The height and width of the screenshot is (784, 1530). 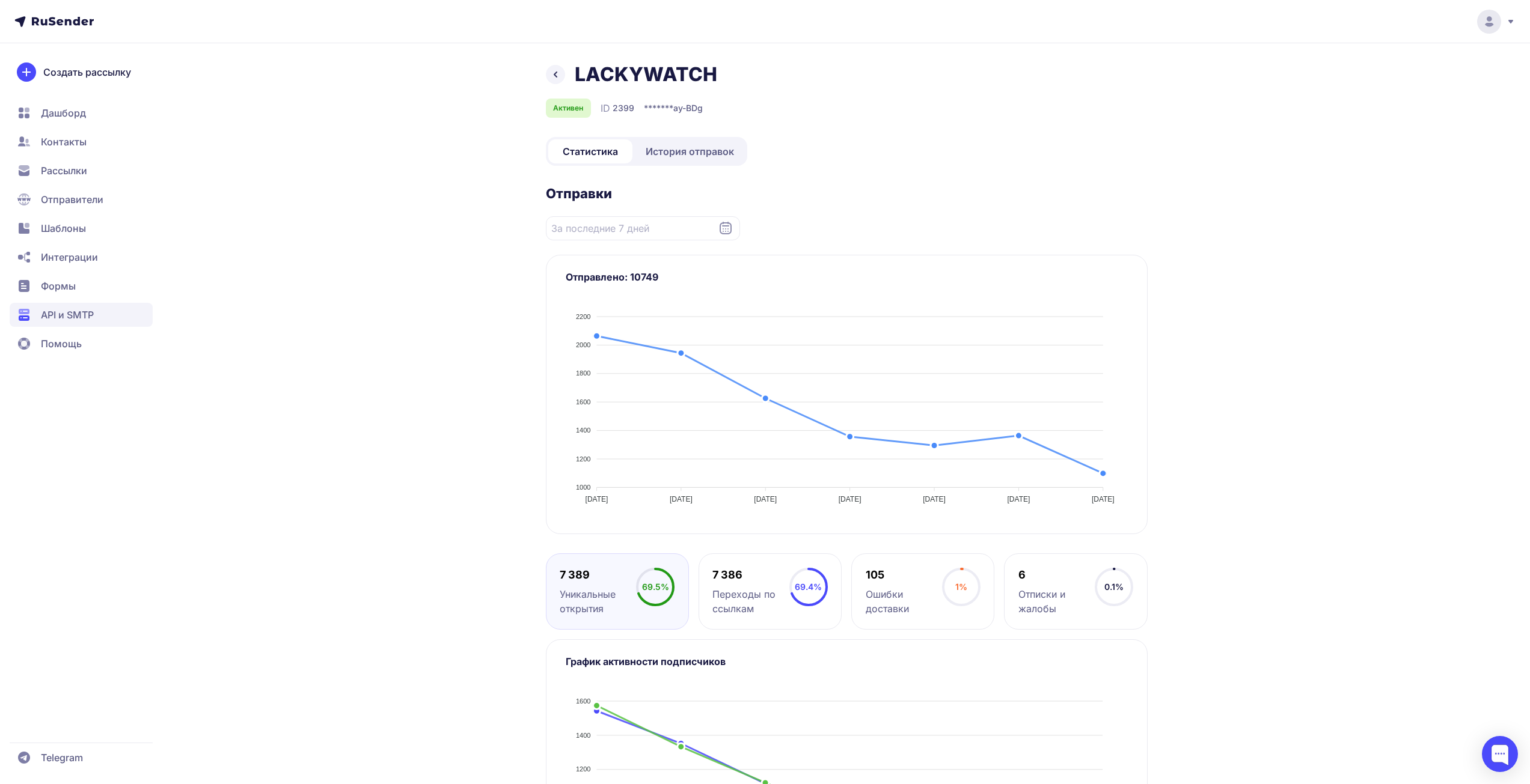 I want to click on div: 6, so click(x=1057, y=575).